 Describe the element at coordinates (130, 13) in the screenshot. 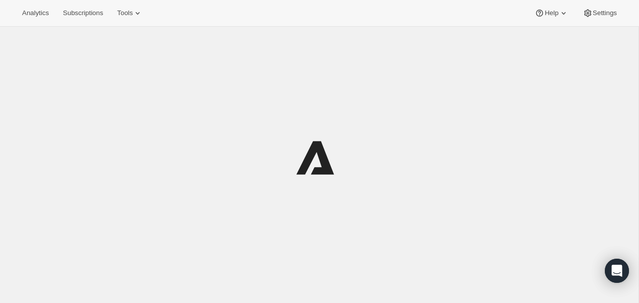

I see `button: Tools` at that location.